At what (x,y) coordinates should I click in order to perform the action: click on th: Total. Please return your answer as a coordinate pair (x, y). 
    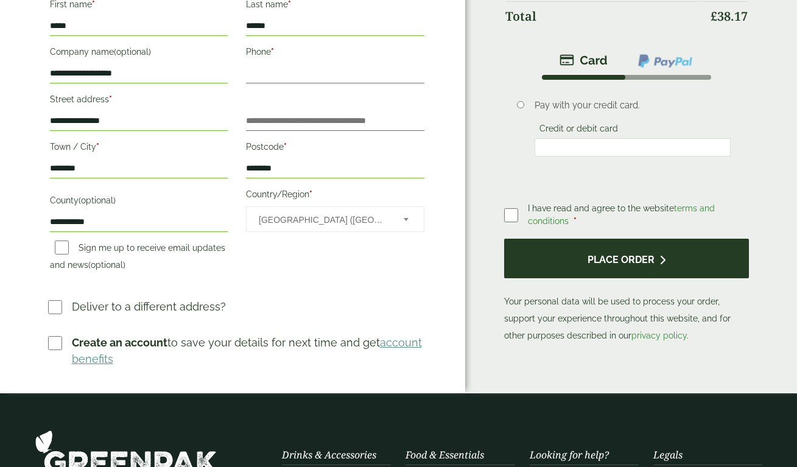
    Looking at the image, I should click on (604, 16).